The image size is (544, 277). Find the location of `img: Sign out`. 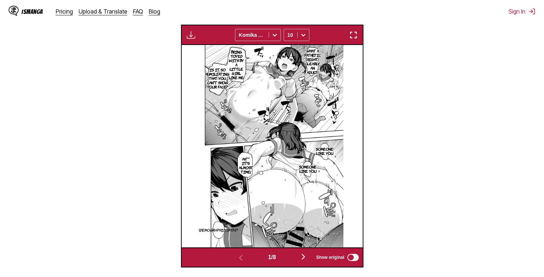

img: Sign out is located at coordinates (532, 11).